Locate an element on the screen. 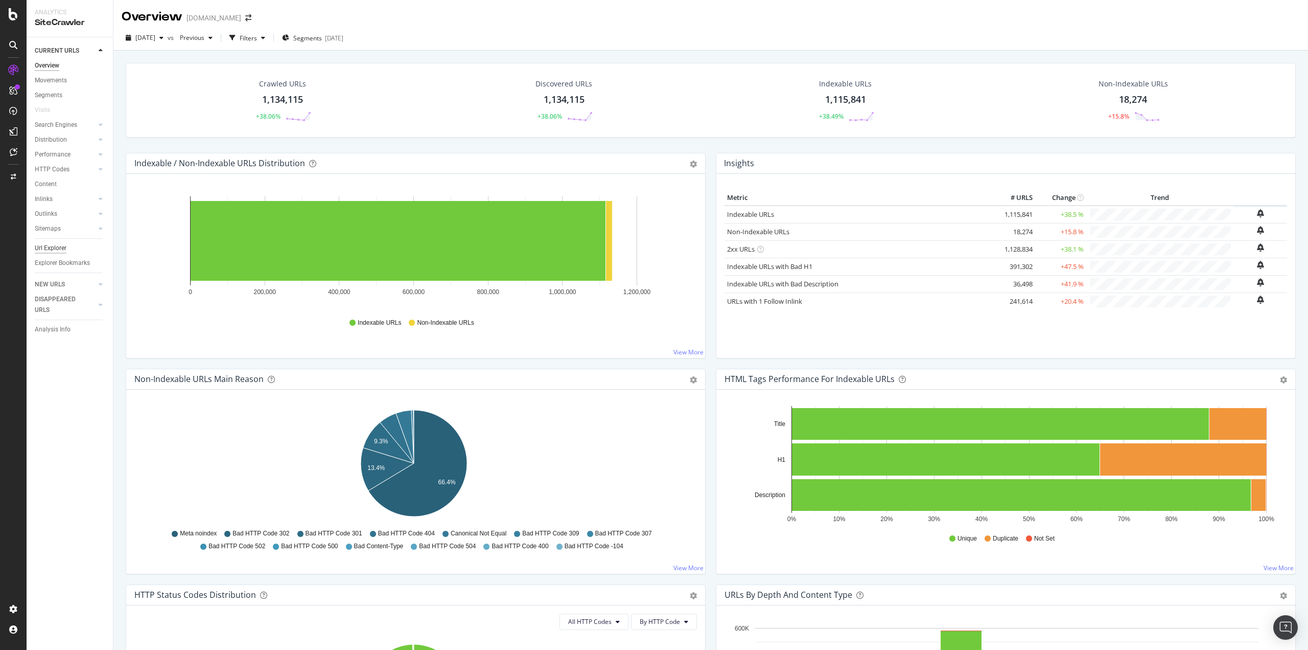  div: Url Explorer is located at coordinates (51, 248).